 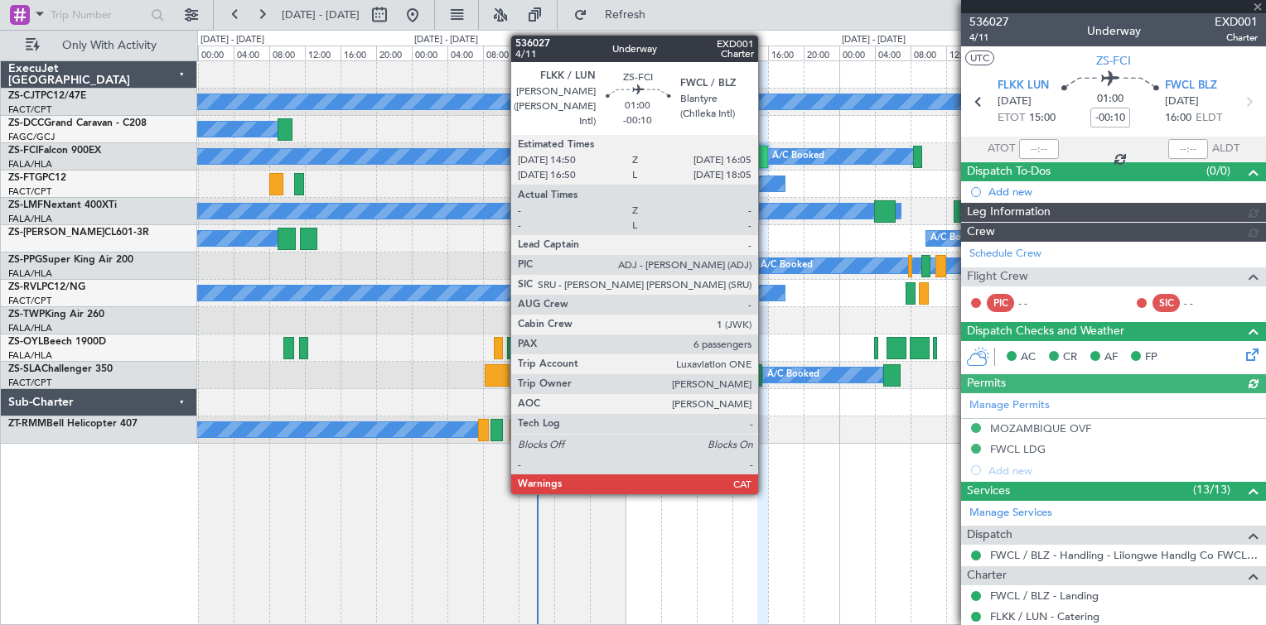 I want to click on a: ZS-SLAChallenger 350, so click(x=60, y=369).